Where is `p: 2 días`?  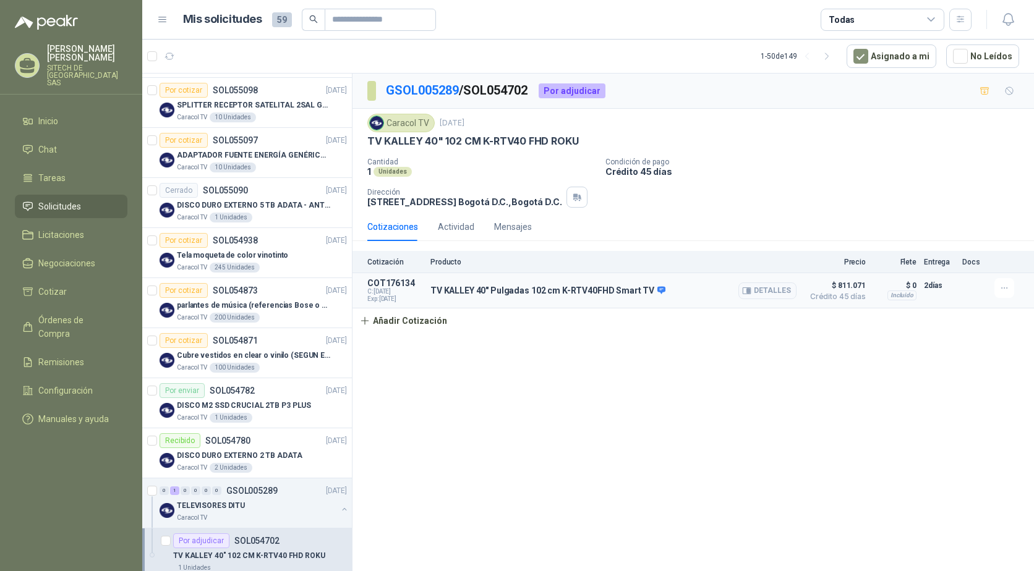
p: 2 días is located at coordinates (939, 286).